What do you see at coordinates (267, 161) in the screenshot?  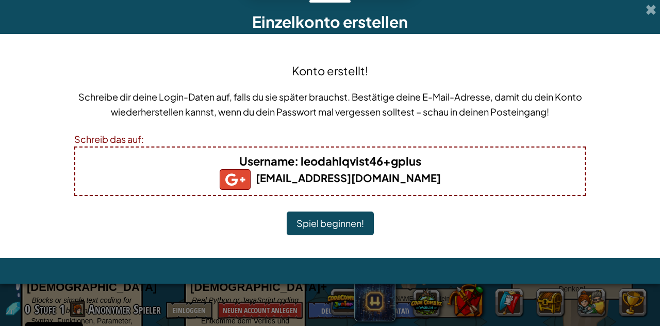 I see `span: Username` at bounding box center [267, 161].